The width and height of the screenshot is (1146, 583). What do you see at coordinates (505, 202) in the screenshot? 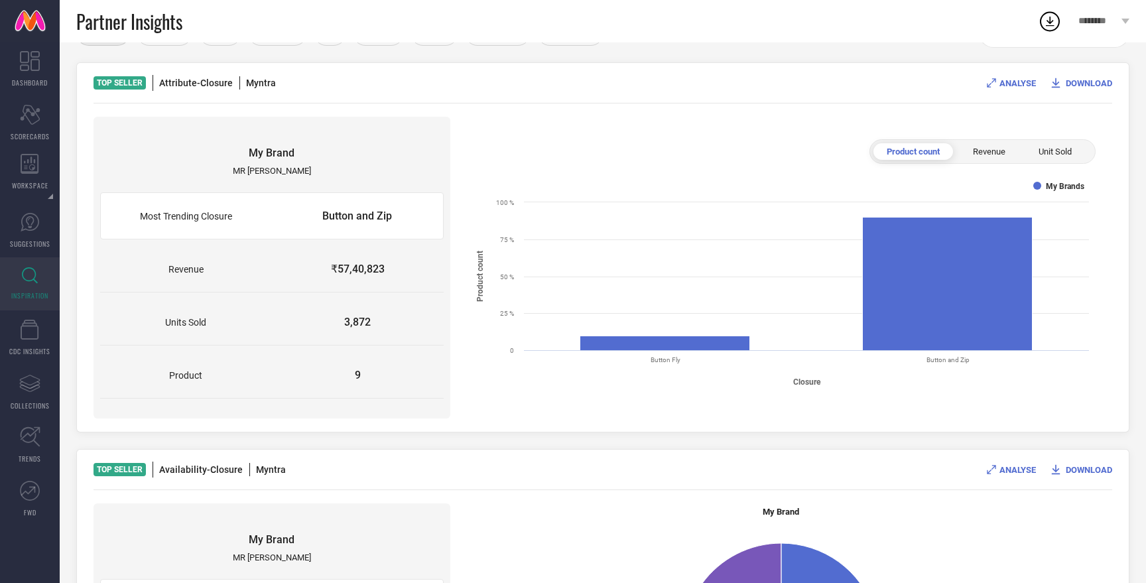
I see `text: 100 %` at bounding box center [505, 202].